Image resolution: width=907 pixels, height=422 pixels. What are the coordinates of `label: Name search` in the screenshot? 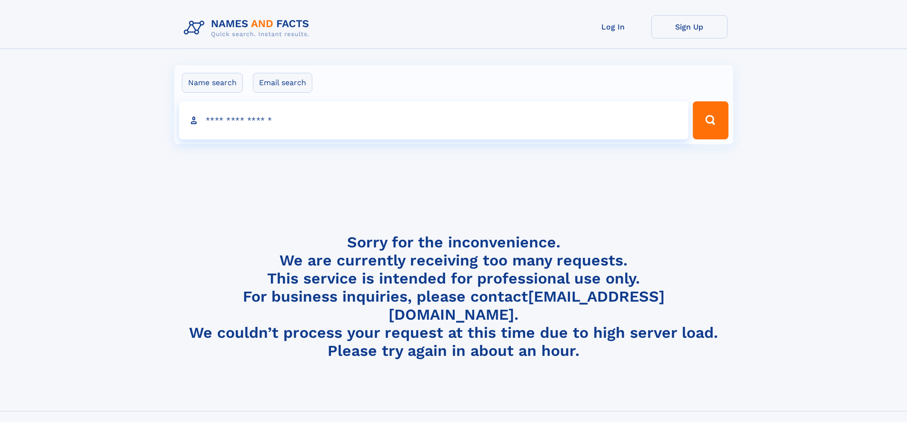 It's located at (212, 83).